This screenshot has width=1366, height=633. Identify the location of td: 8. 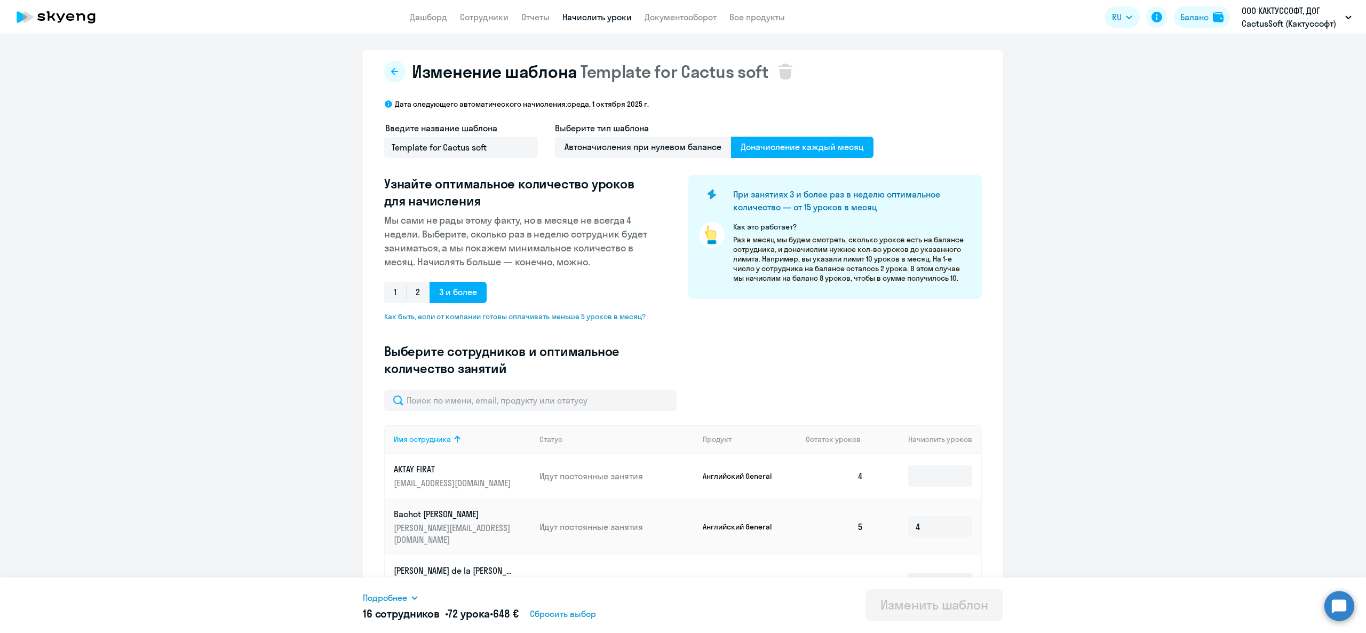
(835, 583).